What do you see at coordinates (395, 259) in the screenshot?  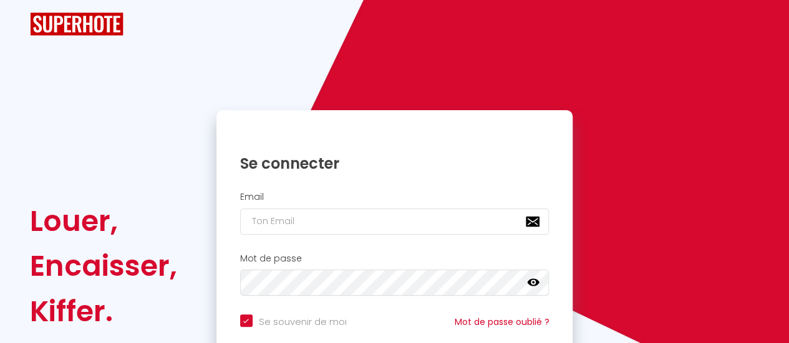 I see `h2: Mot de passe` at bounding box center [395, 259].